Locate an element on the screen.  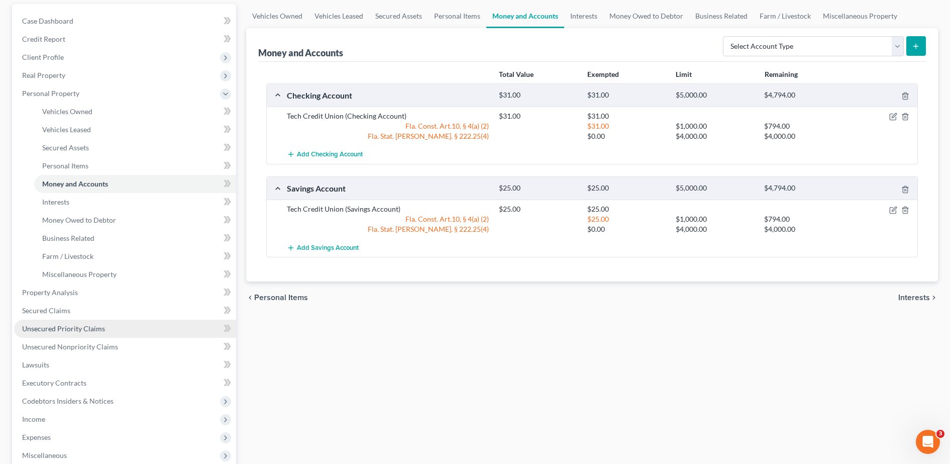
button: Interests chevron_right is located at coordinates (918, 297).